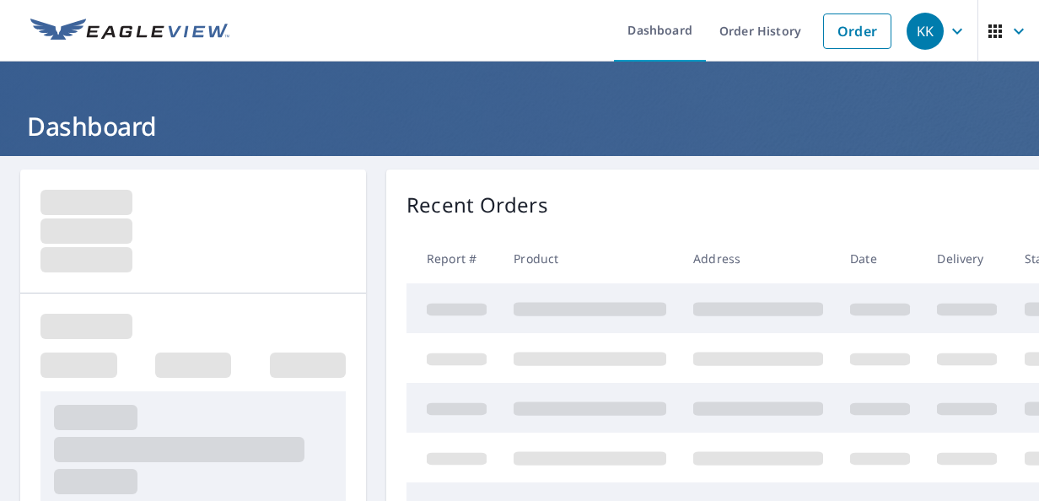 The image size is (1039, 501). What do you see at coordinates (589, 258) in the screenshot?
I see `th: Product` at bounding box center [589, 258].